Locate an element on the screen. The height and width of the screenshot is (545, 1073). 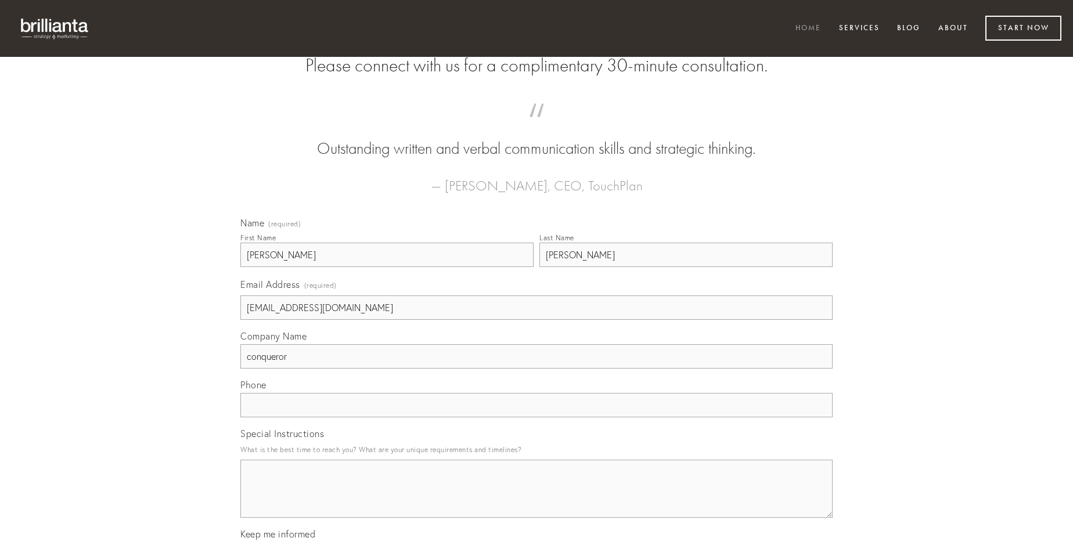
h2: Please connect with us for a complimentary 30-minute consultation. is located at coordinates (536, 66).